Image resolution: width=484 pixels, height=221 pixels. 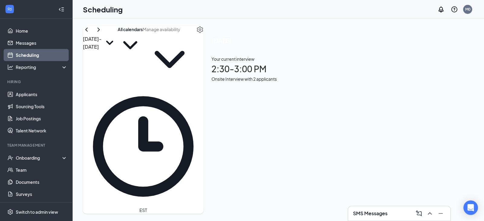 What do you see at coordinates (468, 9) in the screenshot?
I see `div: M0` at bounding box center [468, 9].